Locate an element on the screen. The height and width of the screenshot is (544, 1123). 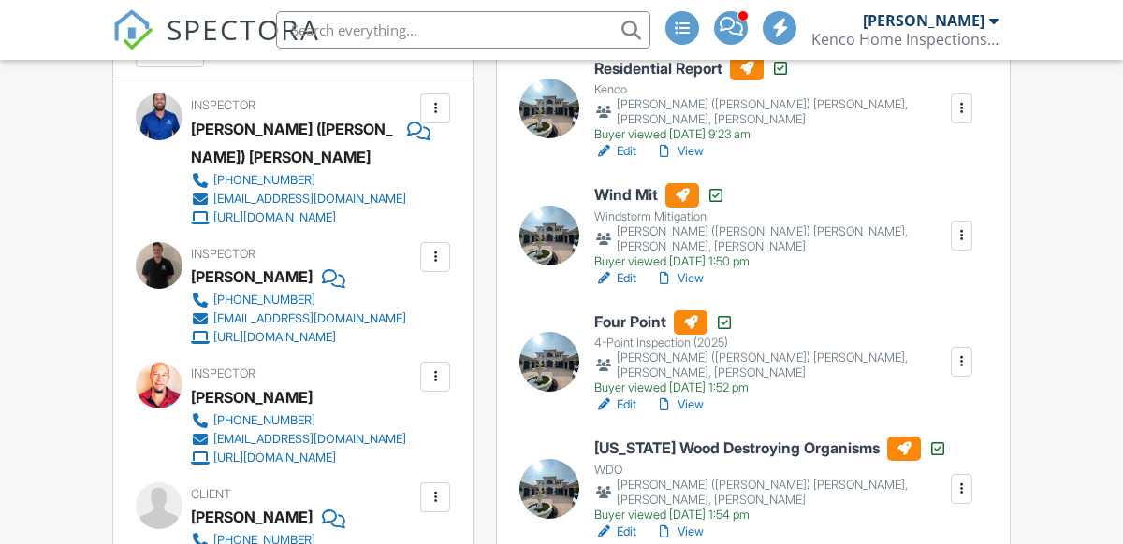
a: SPECTORA is located at coordinates (216, 45).